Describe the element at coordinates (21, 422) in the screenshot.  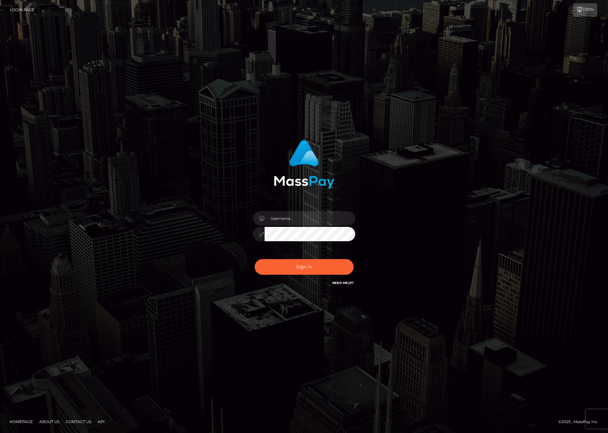
I see `a: Homepage` at that location.